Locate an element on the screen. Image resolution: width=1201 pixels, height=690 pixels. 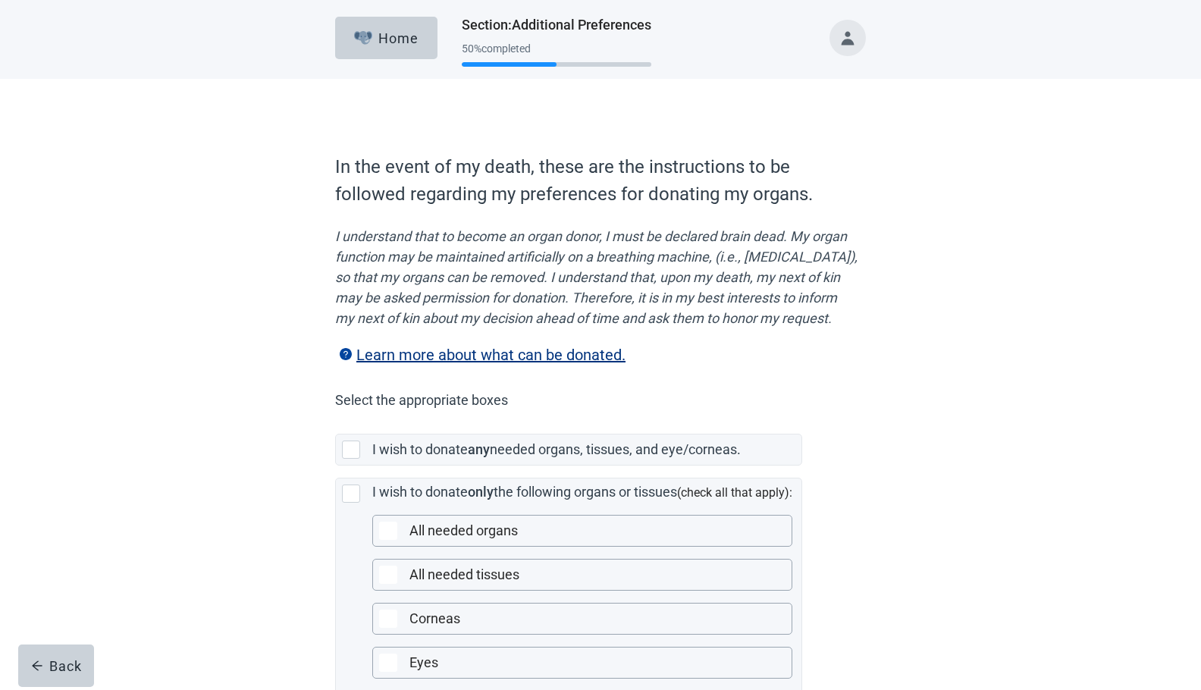
label: the following organs or tissues is located at coordinates (585, 491).